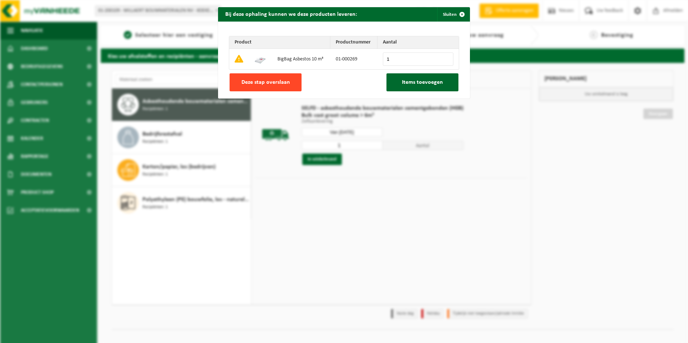  Describe the element at coordinates (291, 14) in the screenshot. I see `h2: Bij deze ophaling kunnen we deze producten leveren:` at that location.